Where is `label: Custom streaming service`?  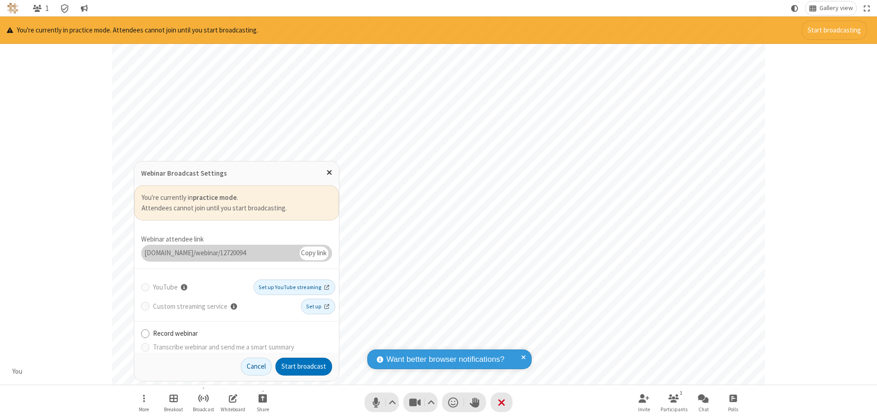
label: Custom streaming service is located at coordinates (225, 306).